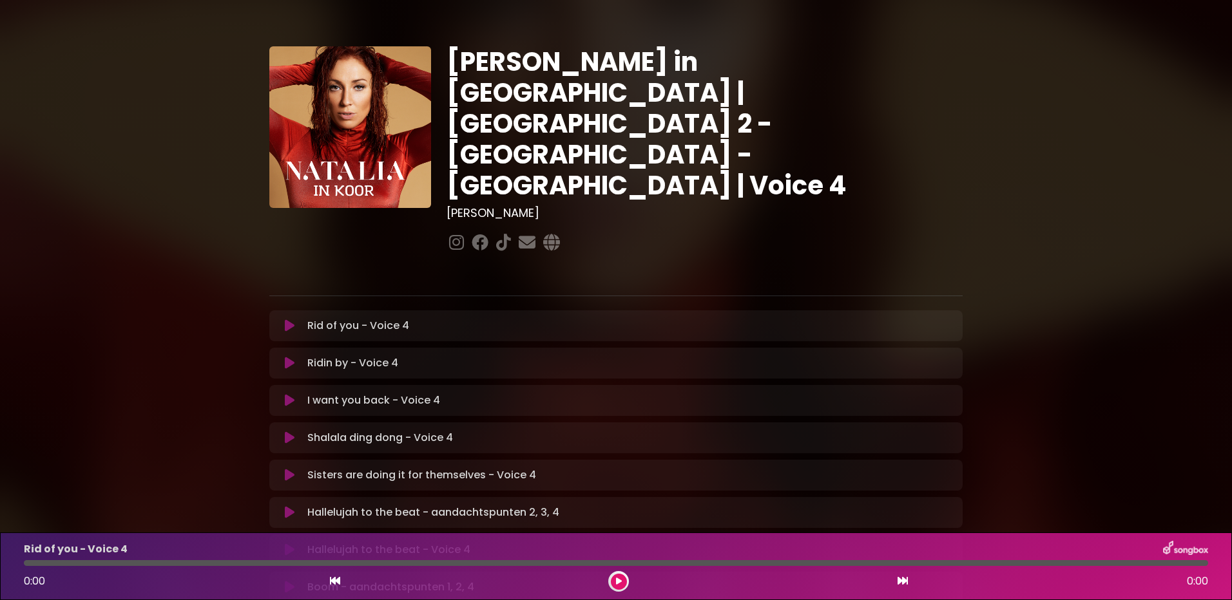  Describe the element at coordinates (433, 513) in the screenshot. I see `p: Hallelujah to the beat - aandachtspunten 2, 3, 4` at that location.